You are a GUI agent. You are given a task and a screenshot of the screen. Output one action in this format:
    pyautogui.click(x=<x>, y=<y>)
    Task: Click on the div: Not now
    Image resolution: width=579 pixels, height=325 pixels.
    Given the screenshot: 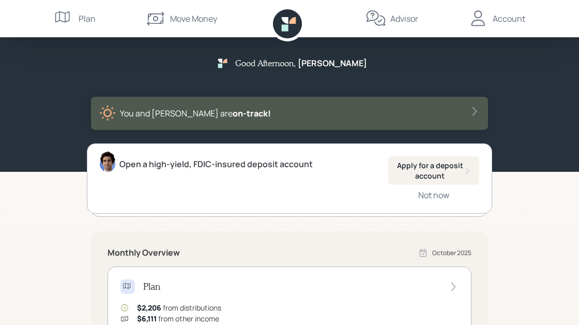 What is the action you would take?
    pyautogui.click(x=434, y=195)
    